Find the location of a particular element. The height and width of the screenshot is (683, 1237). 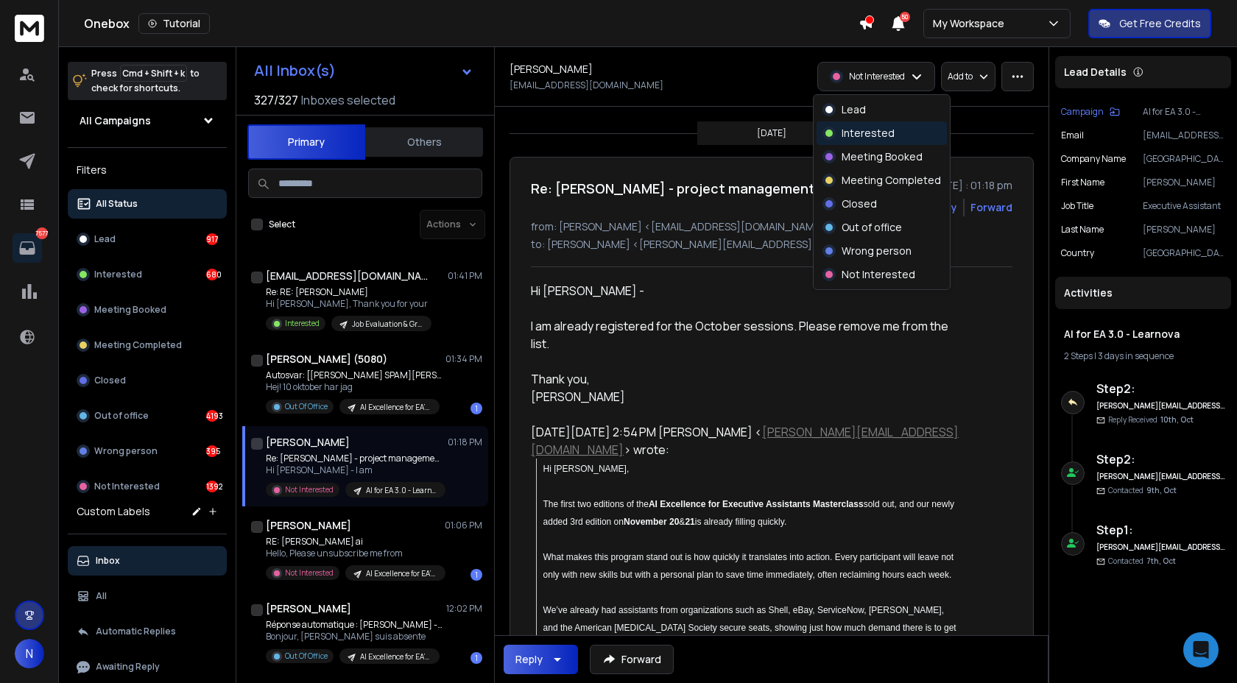

h1: AI for EA 3.0 - Learnova is located at coordinates (1143, 334).